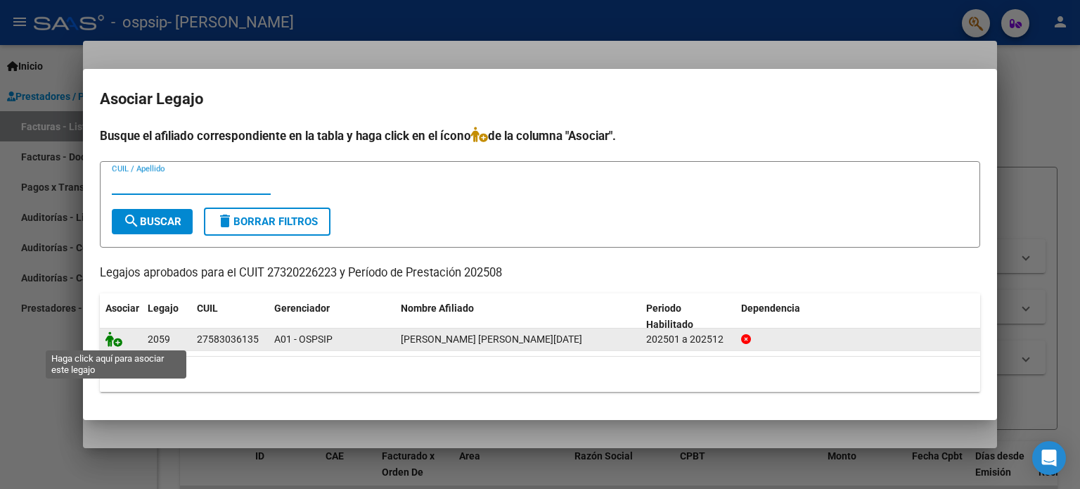 The height and width of the screenshot is (489, 1080). What do you see at coordinates (687, 316) in the screenshot?
I see `datatable-header-cell: Periodo Habilitado` at bounding box center [687, 316].